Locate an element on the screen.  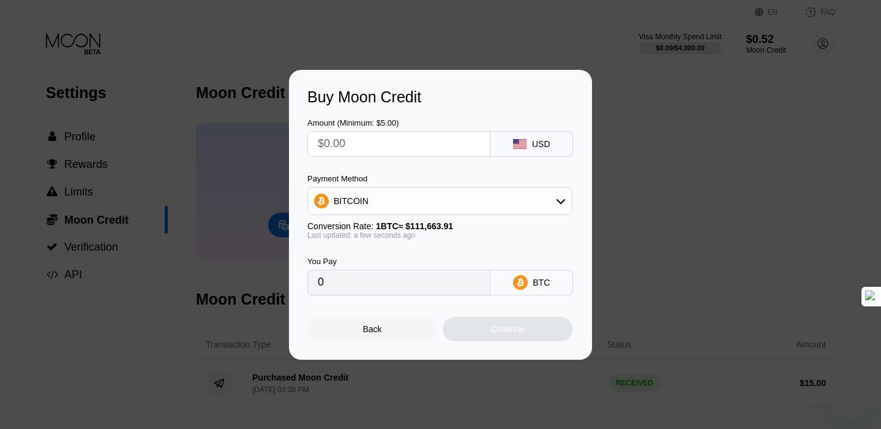
div: Buy Moon Credit is located at coordinates (440, 97).